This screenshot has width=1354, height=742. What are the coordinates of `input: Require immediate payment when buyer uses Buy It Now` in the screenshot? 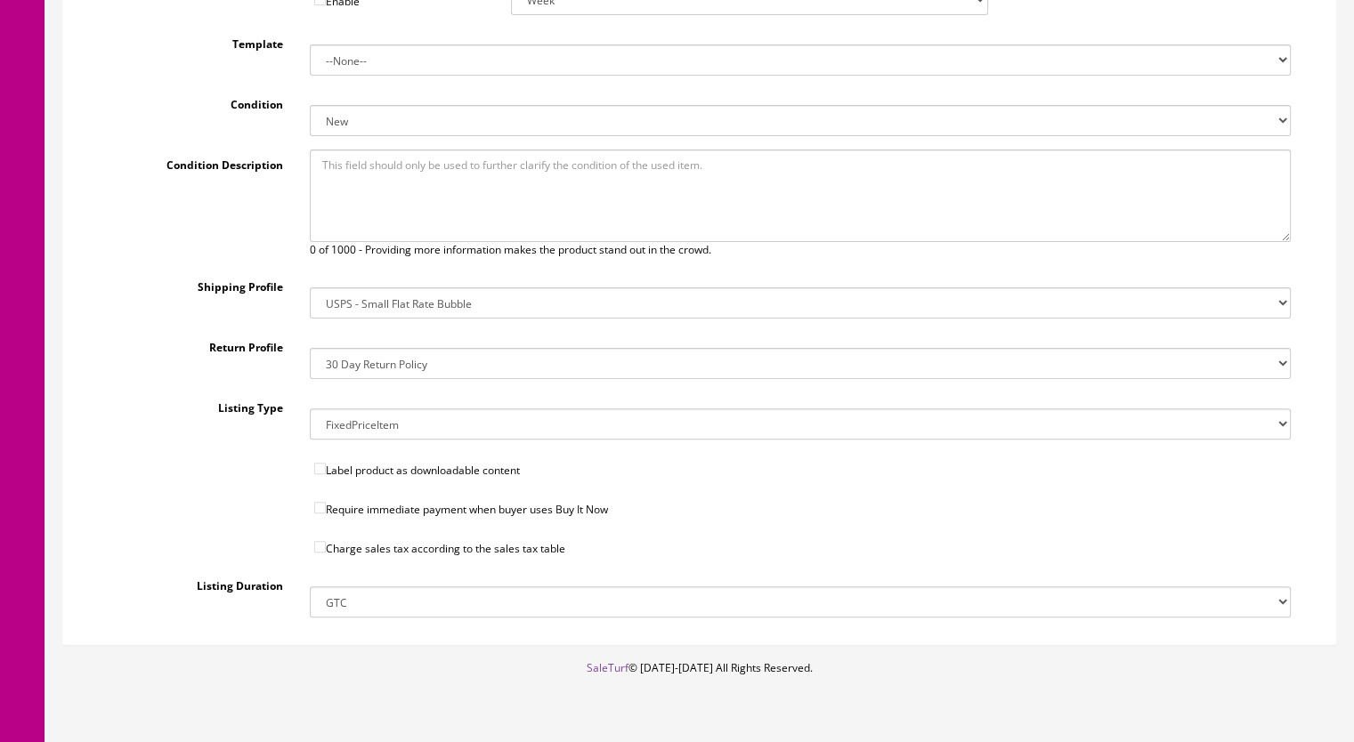 It's located at (320, 507).